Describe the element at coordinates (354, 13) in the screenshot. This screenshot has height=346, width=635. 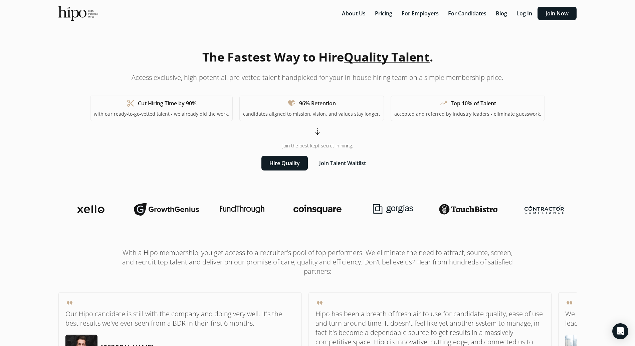
I see `a: About Us` at that location.